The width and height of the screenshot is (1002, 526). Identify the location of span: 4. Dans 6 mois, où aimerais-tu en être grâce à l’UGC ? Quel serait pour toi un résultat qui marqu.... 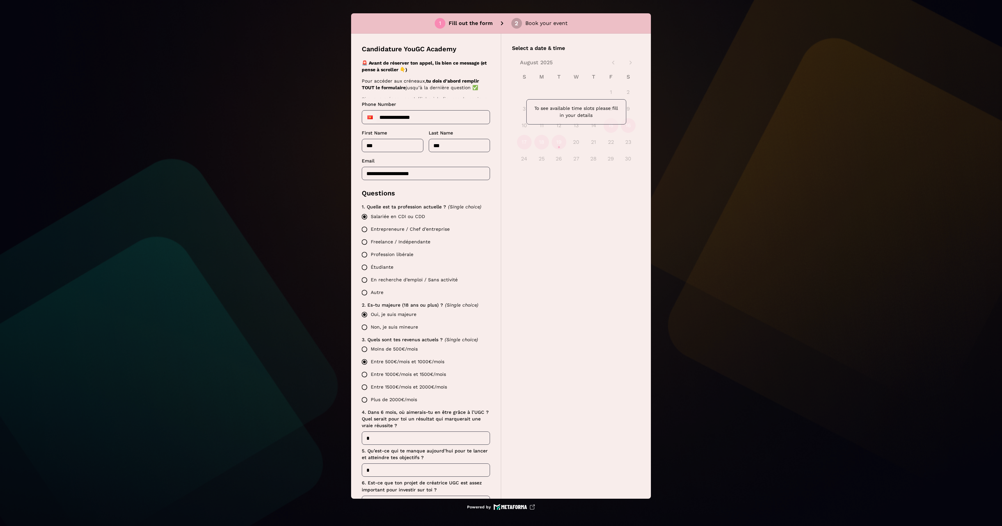
(426, 419).